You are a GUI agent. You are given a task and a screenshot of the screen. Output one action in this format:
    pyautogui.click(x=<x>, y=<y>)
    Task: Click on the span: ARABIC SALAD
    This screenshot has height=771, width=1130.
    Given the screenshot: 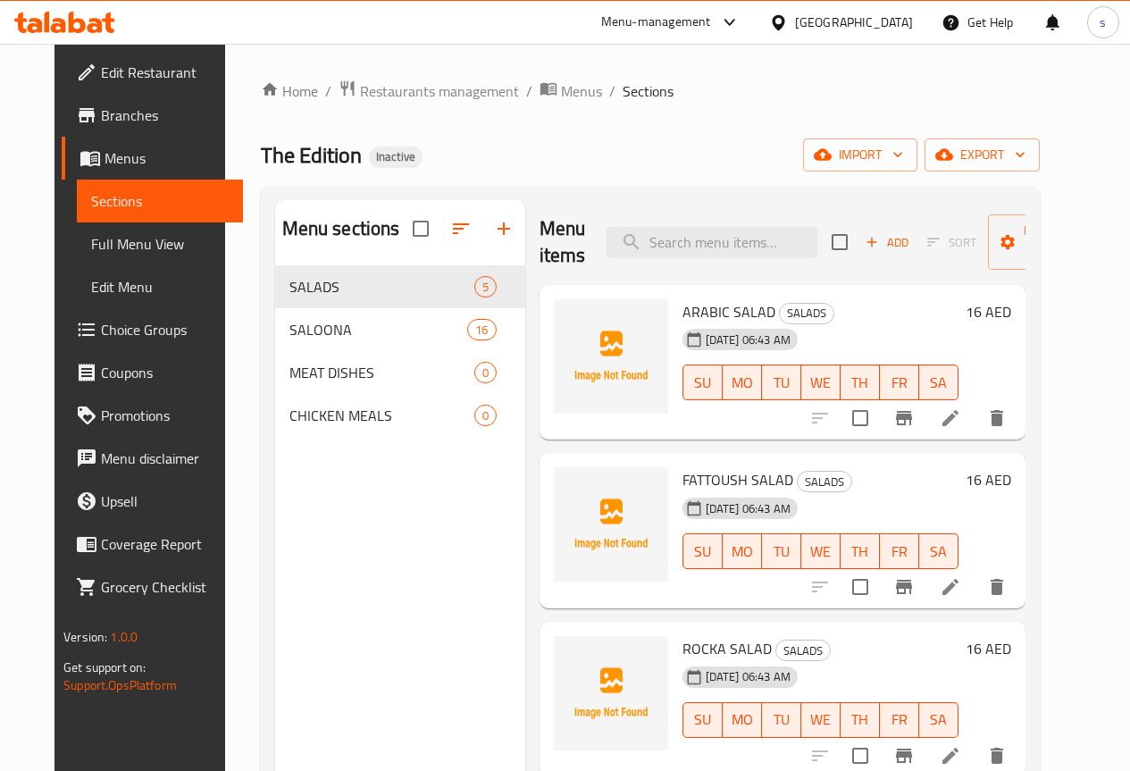 What is the action you would take?
    pyautogui.click(x=729, y=312)
    